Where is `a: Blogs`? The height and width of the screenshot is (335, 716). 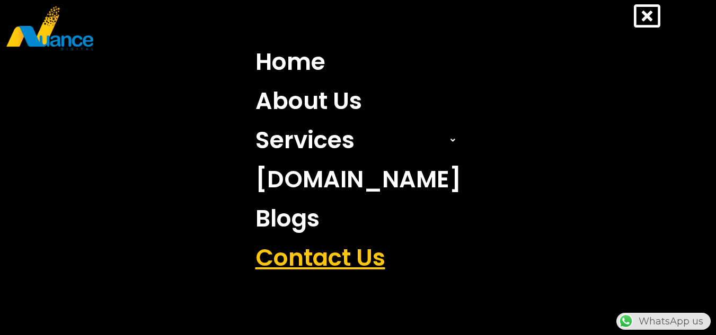 a: Blogs is located at coordinates (358, 219).